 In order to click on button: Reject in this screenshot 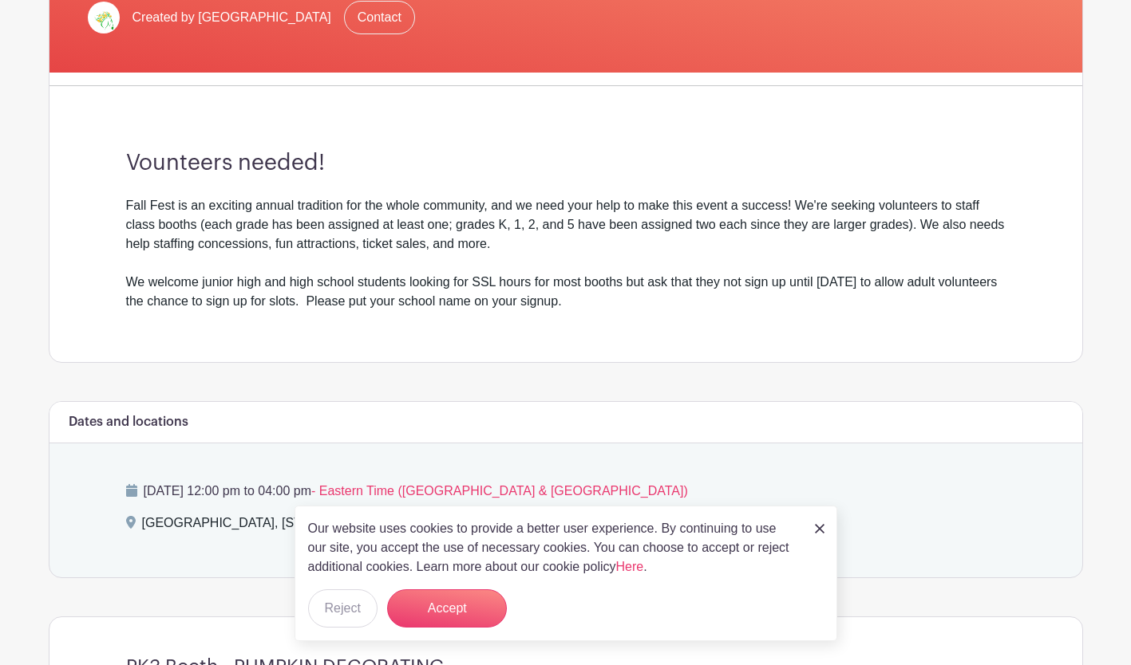, I will do `click(342, 609)`.